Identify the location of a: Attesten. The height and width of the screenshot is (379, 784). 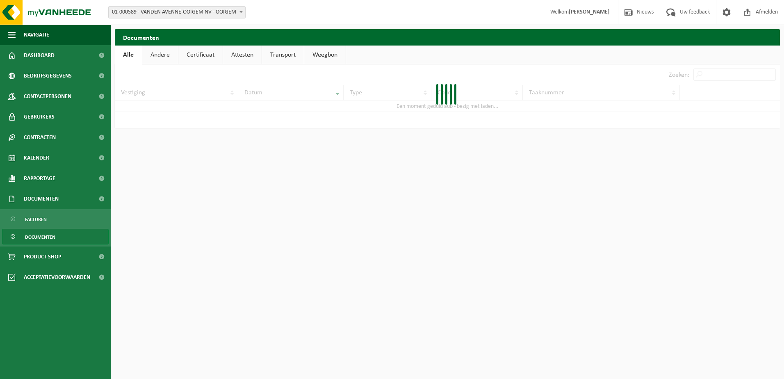
(242, 55).